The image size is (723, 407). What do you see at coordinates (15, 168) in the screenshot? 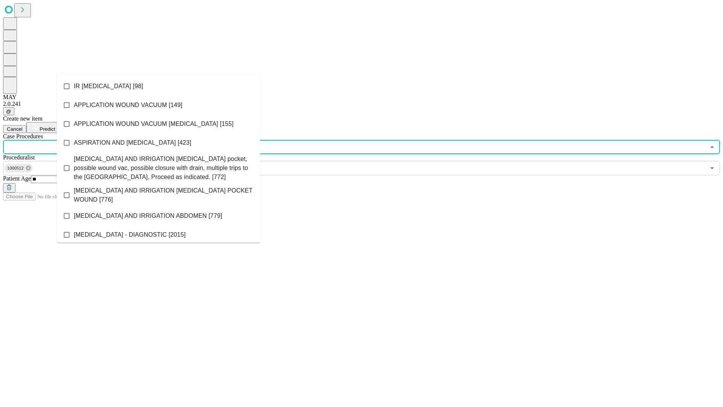
I see `span: 1000512` at bounding box center [15, 168].